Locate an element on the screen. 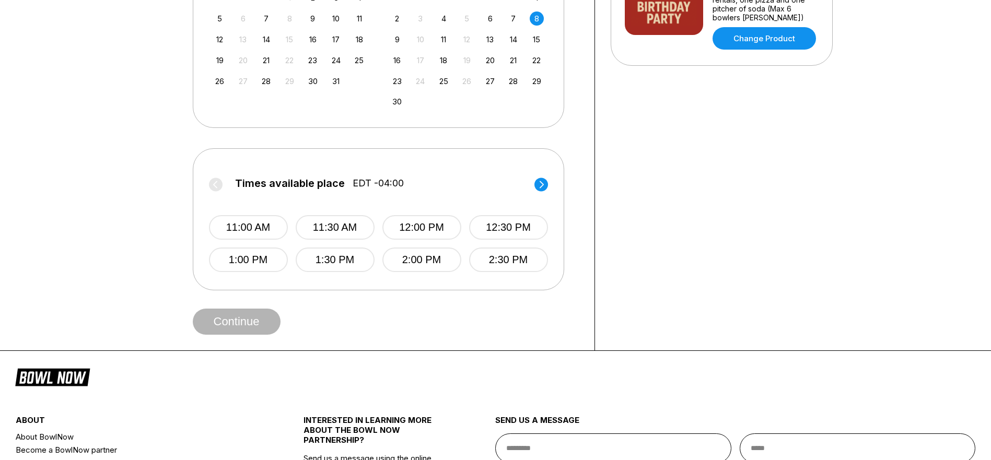 The height and width of the screenshot is (460, 991). div: Not available Wednesday, October 22nd, 2025 is located at coordinates (289, 60).